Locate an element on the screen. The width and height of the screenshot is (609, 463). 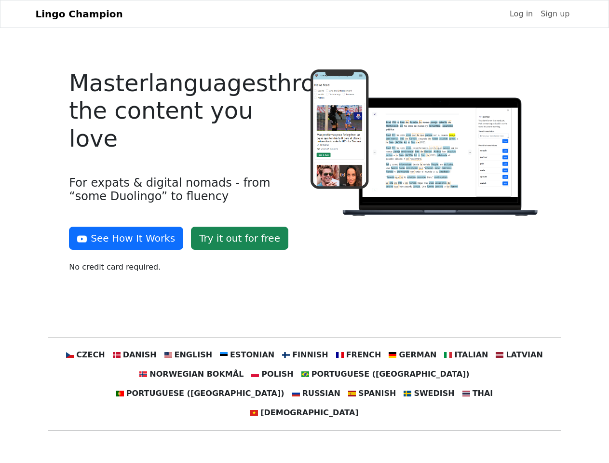
span: Estonian is located at coordinates (252, 355).